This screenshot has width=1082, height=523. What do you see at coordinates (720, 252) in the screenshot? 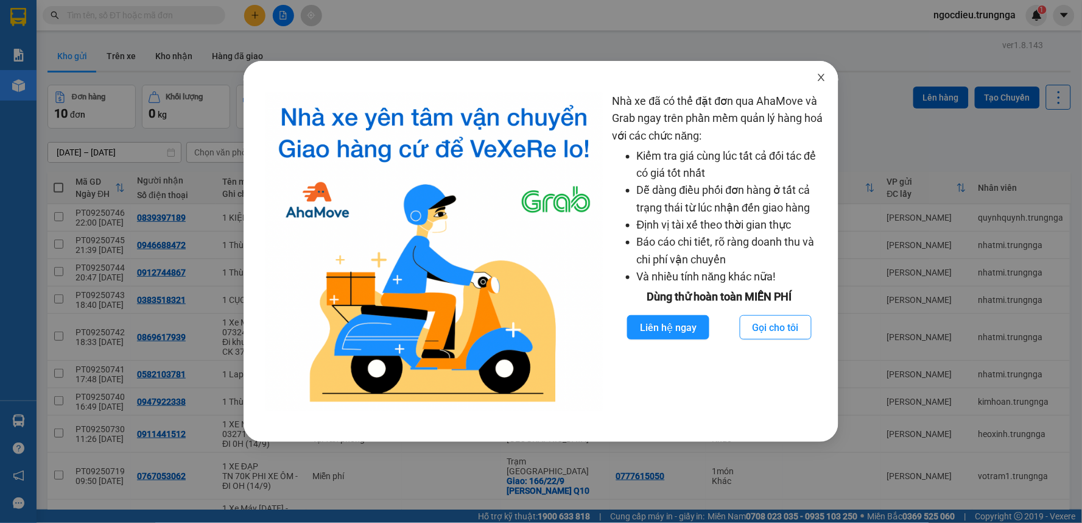
I see `div: Nhà xe đã có thể đặt đơn qua AhaMove và Grab ngay trên phần mềm quản lý hàng hoá với các chức năng:` at bounding box center [720, 252].